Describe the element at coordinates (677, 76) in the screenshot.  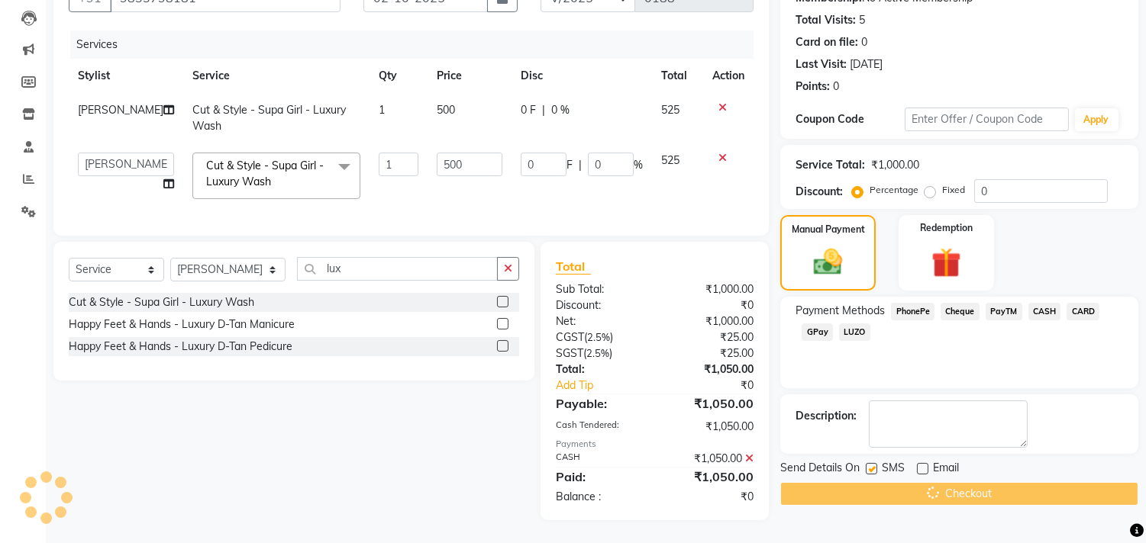
I see `th: Total` at that location.